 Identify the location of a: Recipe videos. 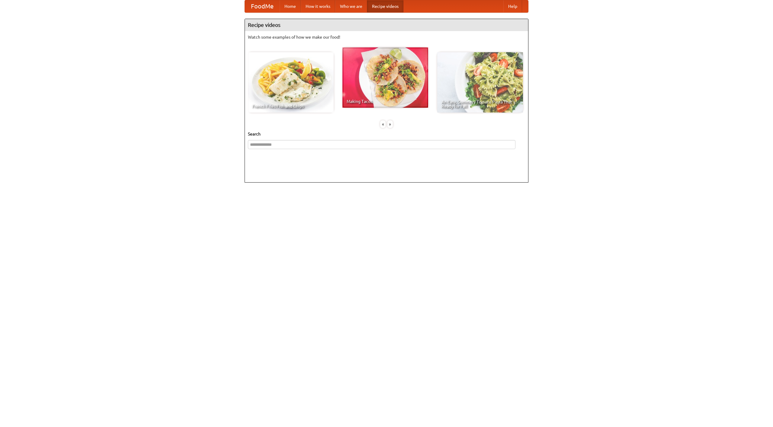
(385, 6).